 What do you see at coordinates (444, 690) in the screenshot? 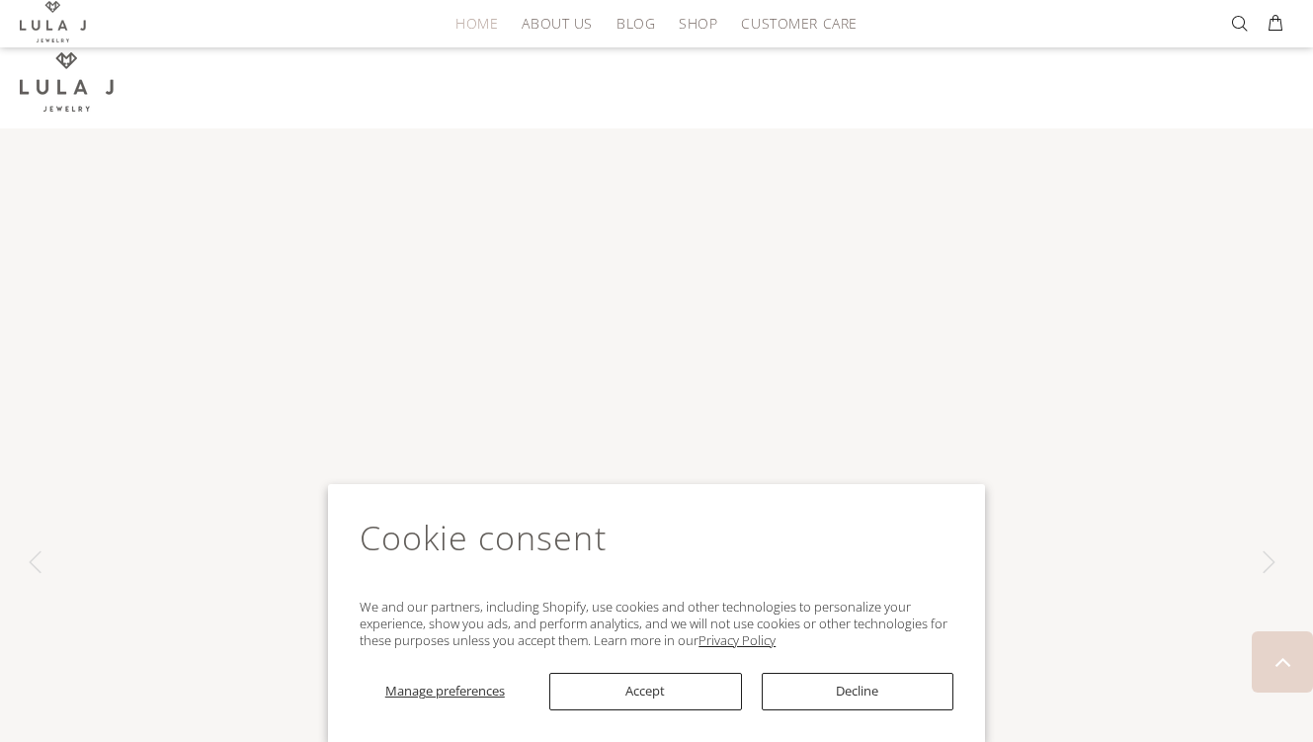
I see `span: Manage preferences` at bounding box center [444, 690].